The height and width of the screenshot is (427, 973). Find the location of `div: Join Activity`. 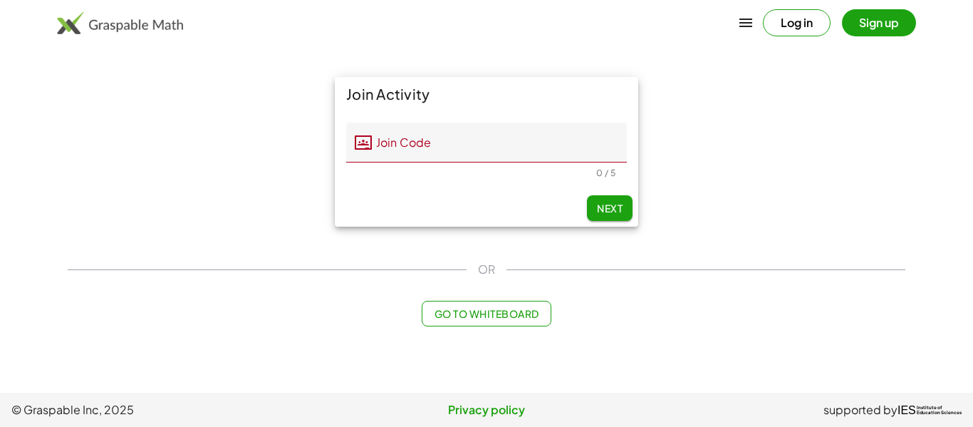

div: Join Activity is located at coordinates (487, 94).